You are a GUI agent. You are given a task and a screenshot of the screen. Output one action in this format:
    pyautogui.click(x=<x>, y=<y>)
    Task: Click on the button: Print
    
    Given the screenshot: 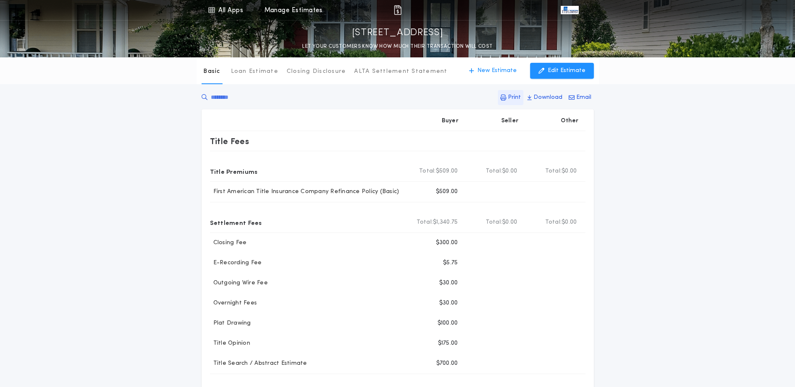 What is the action you would take?
    pyautogui.click(x=510, y=98)
    